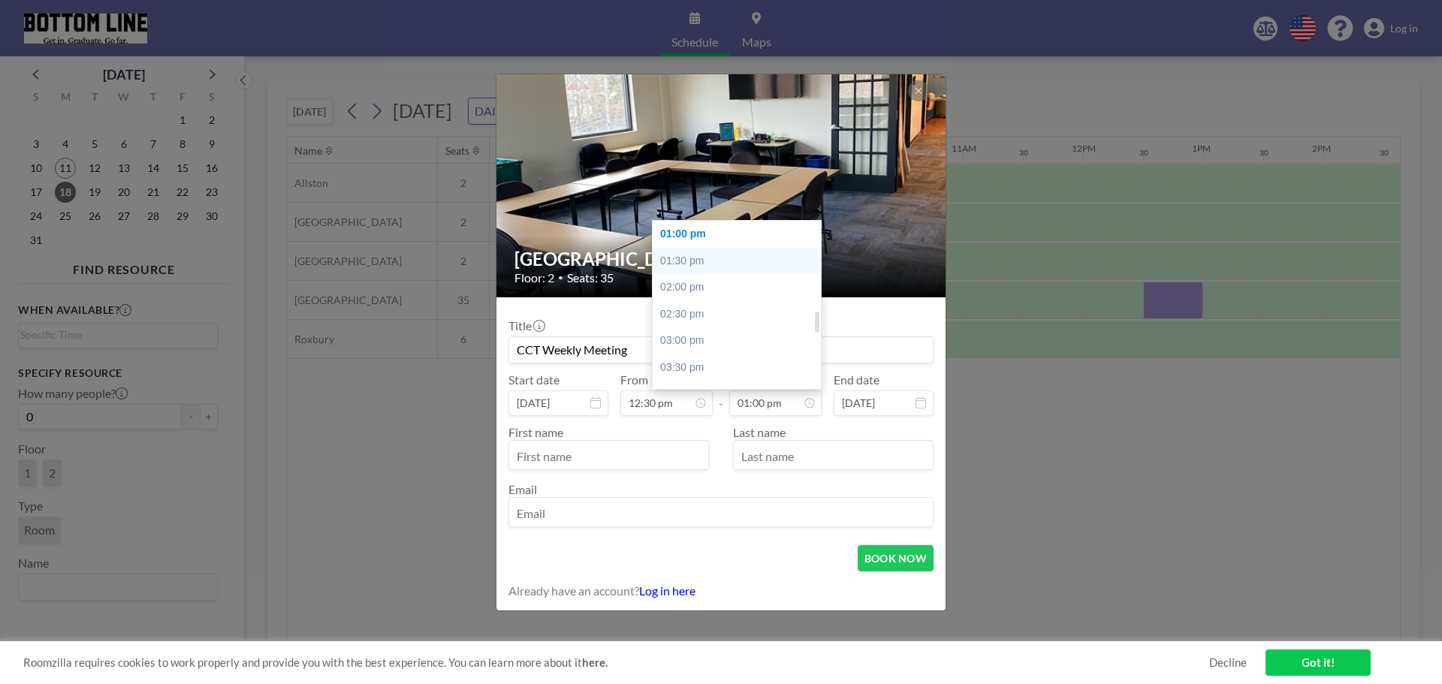 The image size is (1442, 684). Describe the element at coordinates (740, 288) in the screenshot. I see `div: 02:00 pm` at that location.